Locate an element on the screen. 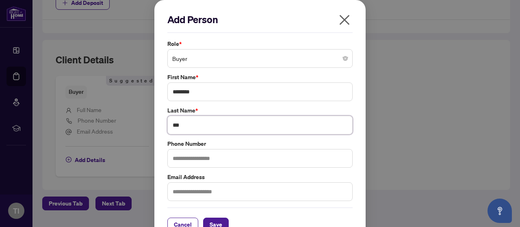  label: First Name is located at coordinates (260, 77).